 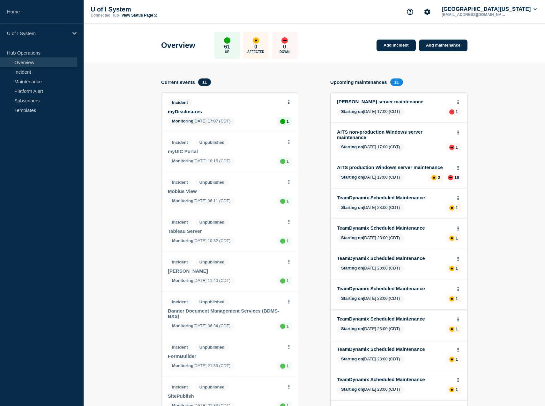 I want to click on button: Support, so click(x=410, y=12).